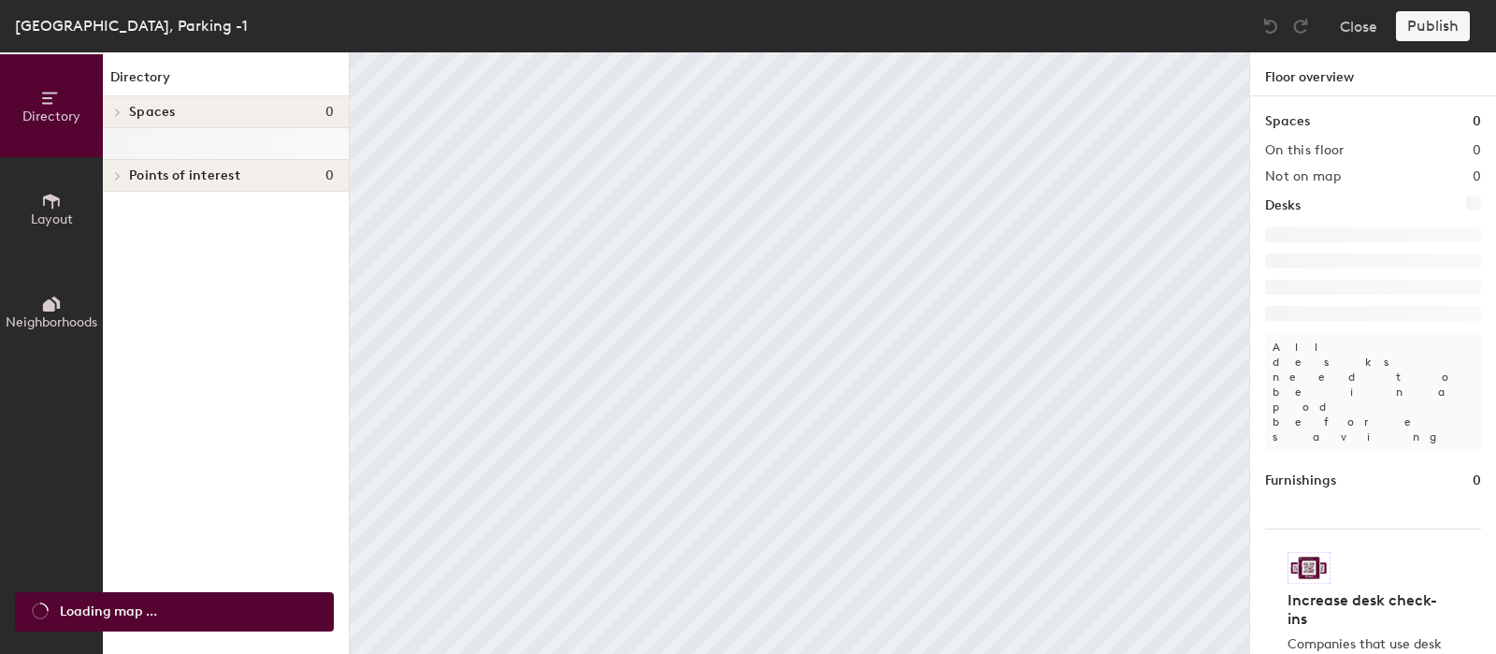 The image size is (1496, 654). Describe the element at coordinates (108, 612) in the screenshot. I see `span: Loading map ...` at that location.